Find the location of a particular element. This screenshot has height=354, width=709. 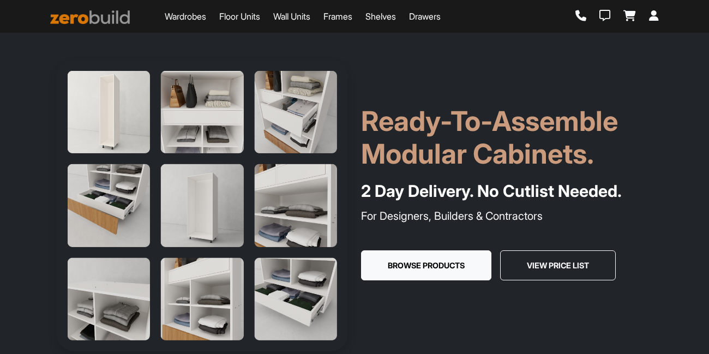

a: Shelves is located at coordinates (381, 16).